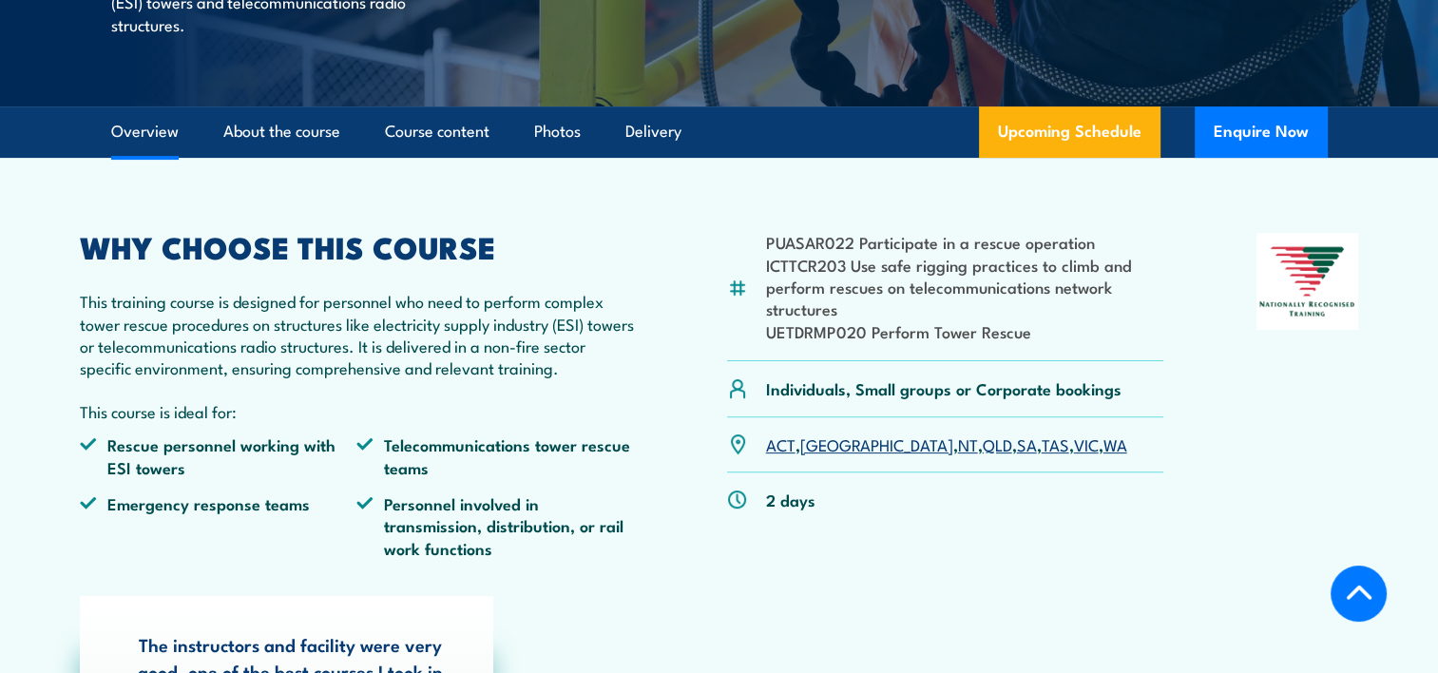  What do you see at coordinates (495, 455) in the screenshot?
I see `li: Telecommunications tower rescue teams` at bounding box center [495, 455].